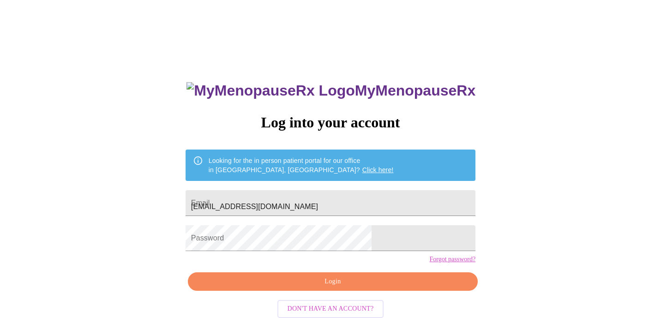 Image resolution: width=661 pixels, height=318 pixels. What do you see at coordinates (271, 90) in the screenshot?
I see `img: MyMenopauseRx Logo` at bounding box center [271, 90].